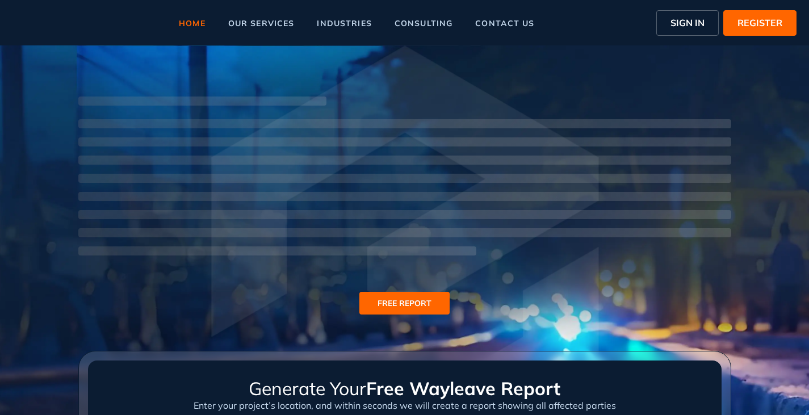  What do you see at coordinates (423, 23) in the screenshot?
I see `span: consulting` at bounding box center [423, 23].